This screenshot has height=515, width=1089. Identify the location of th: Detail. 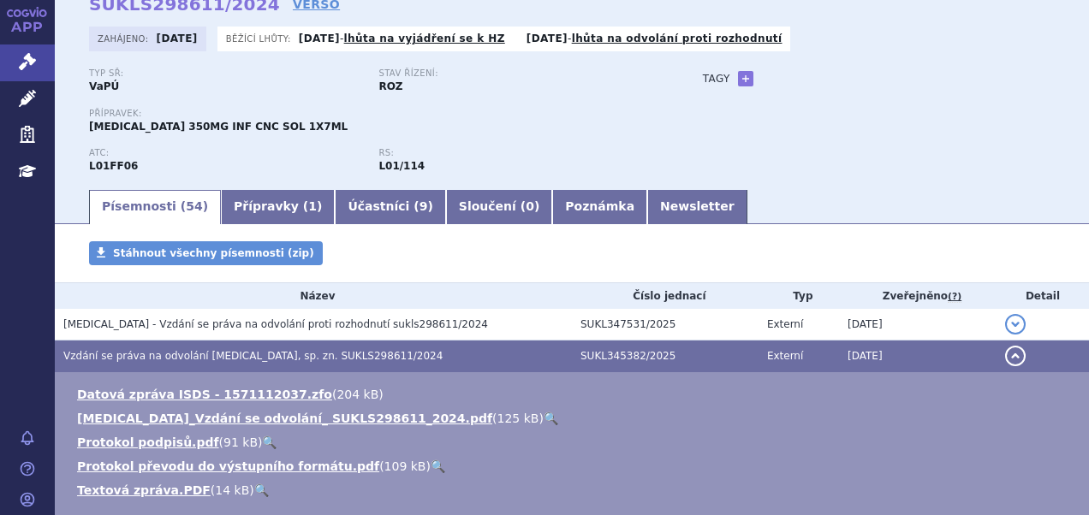
(1043, 296).